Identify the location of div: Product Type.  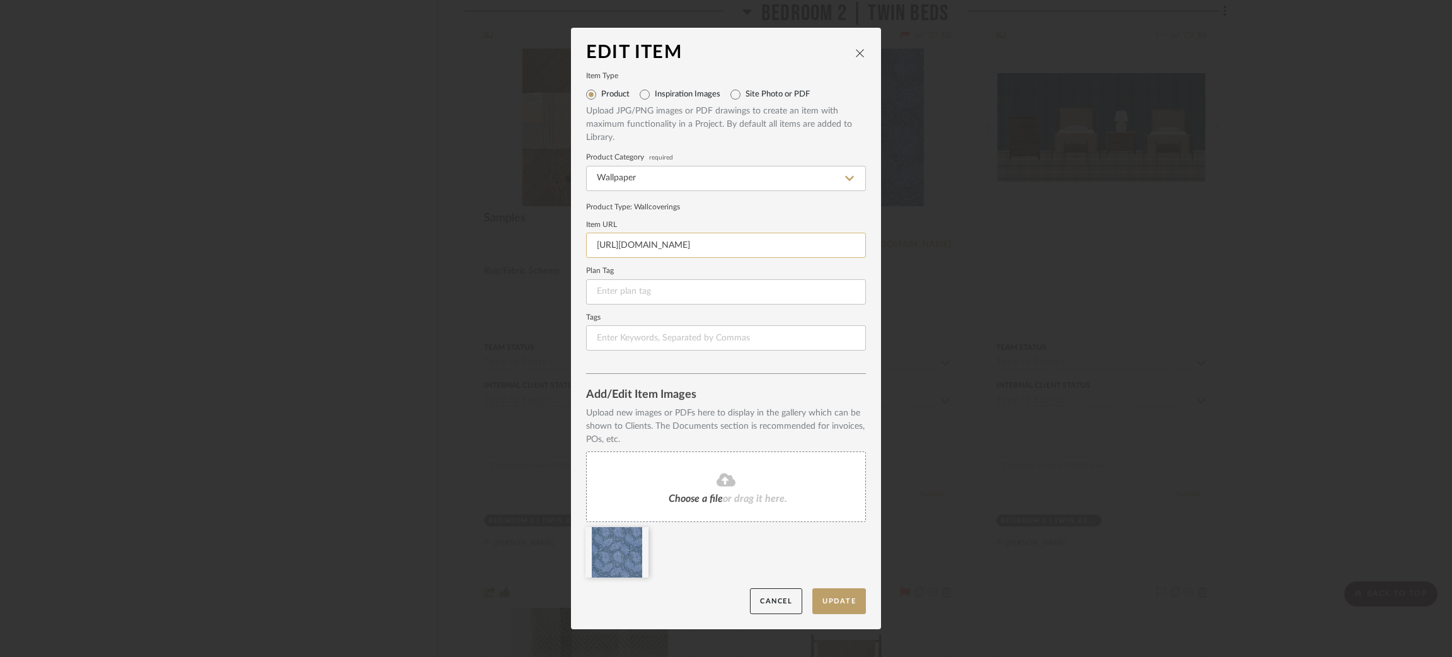
(726, 207).